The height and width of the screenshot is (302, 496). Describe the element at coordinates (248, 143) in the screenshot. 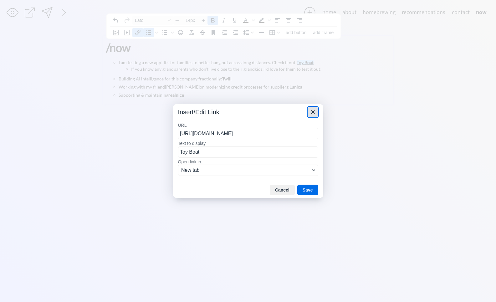

I see `label: Text to display` at that location.